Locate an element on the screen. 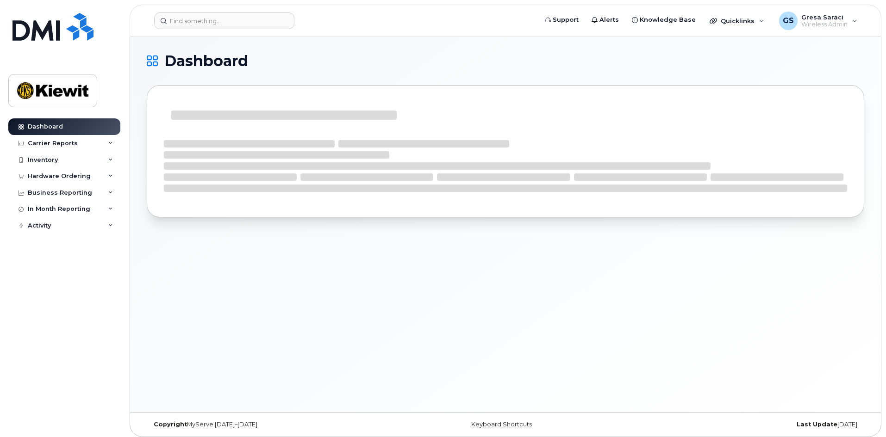 Image resolution: width=886 pixels, height=437 pixels. span: Dashboard is located at coordinates (206, 61).